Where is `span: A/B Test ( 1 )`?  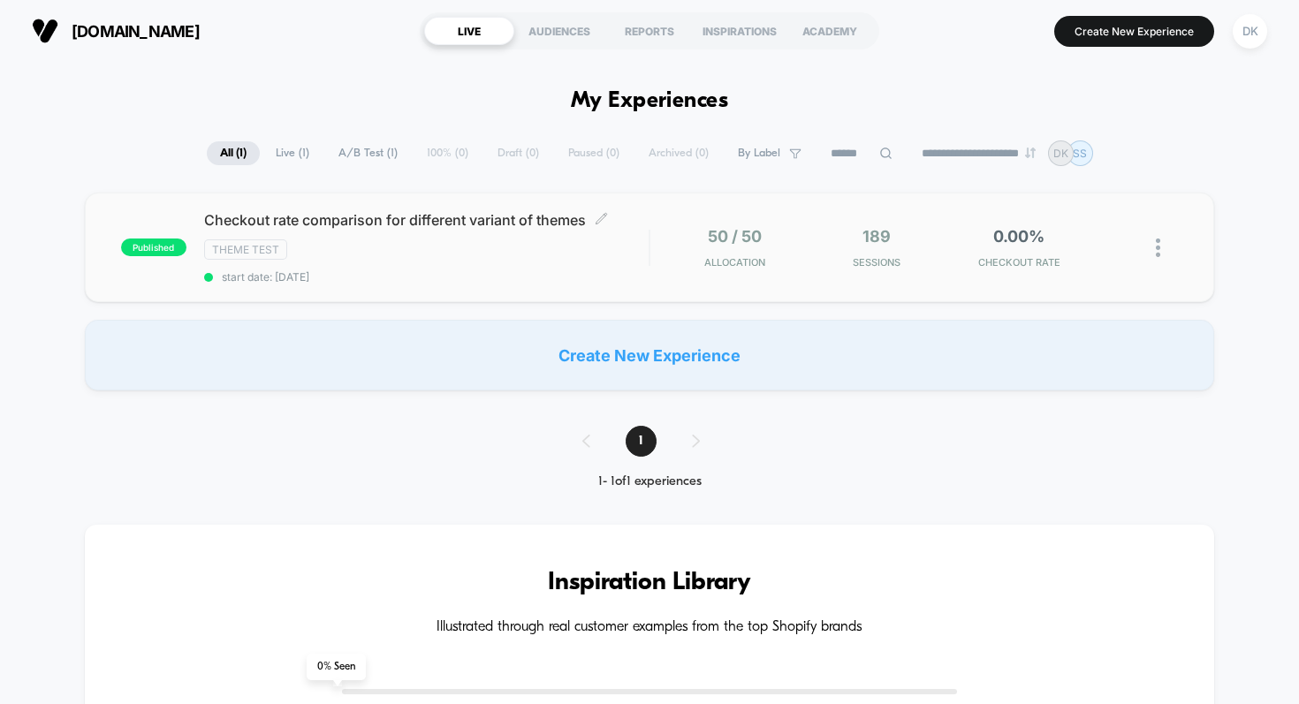
span: A/B Test ( 1 ) is located at coordinates (368, 153).